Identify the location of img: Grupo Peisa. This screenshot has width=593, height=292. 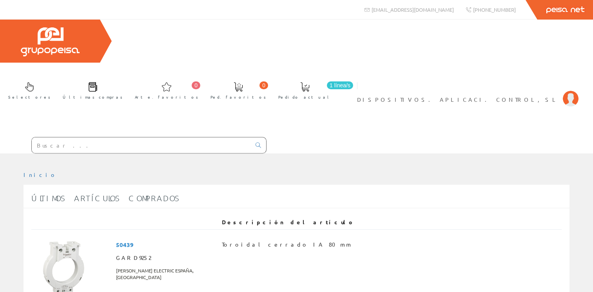
(50, 42).